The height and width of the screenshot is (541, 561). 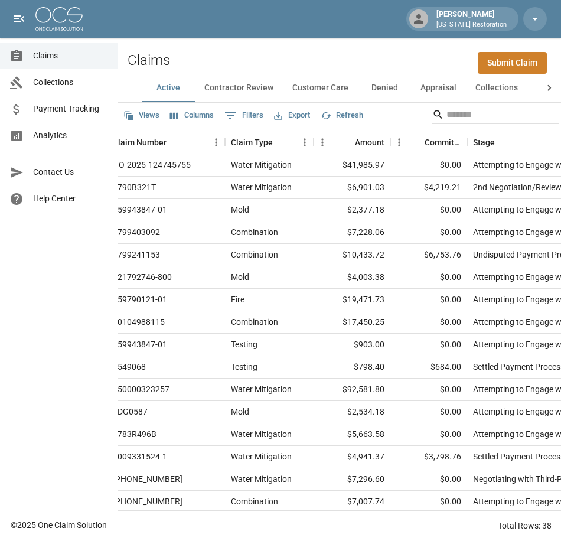 What do you see at coordinates (352, 233) in the screenshot?
I see `div: $7,228.06` at bounding box center [352, 233].